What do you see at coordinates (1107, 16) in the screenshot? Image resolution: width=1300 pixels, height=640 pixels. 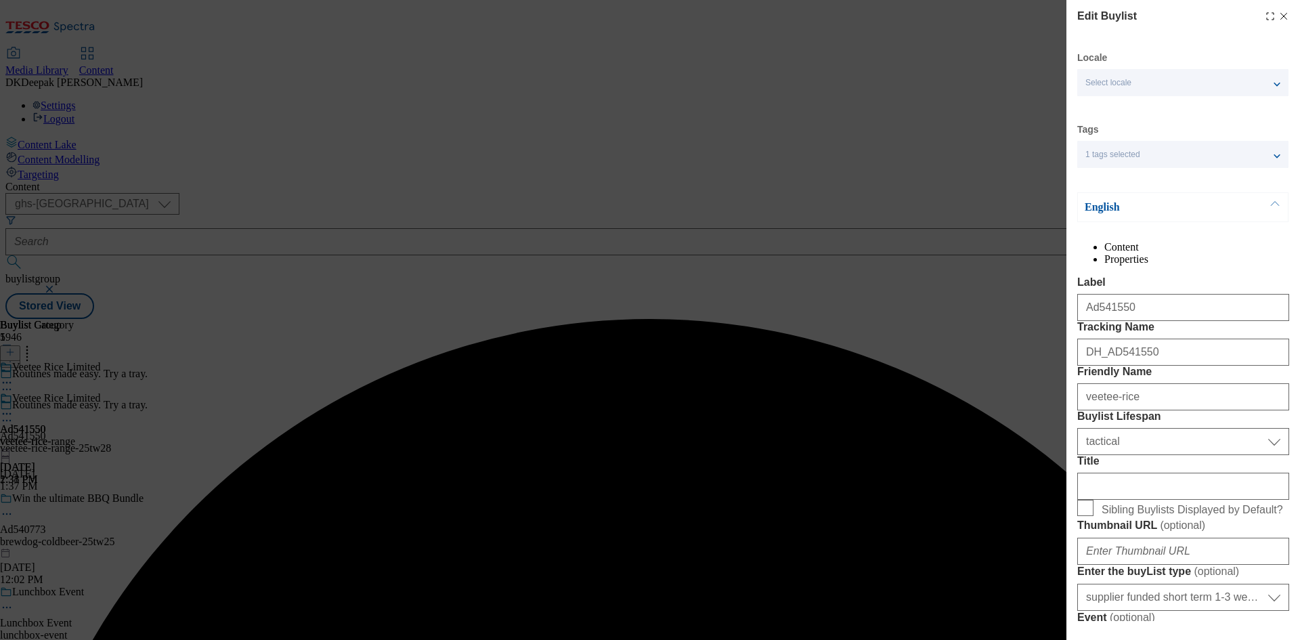 I see `h4: Edit Buylist` at bounding box center [1107, 16].